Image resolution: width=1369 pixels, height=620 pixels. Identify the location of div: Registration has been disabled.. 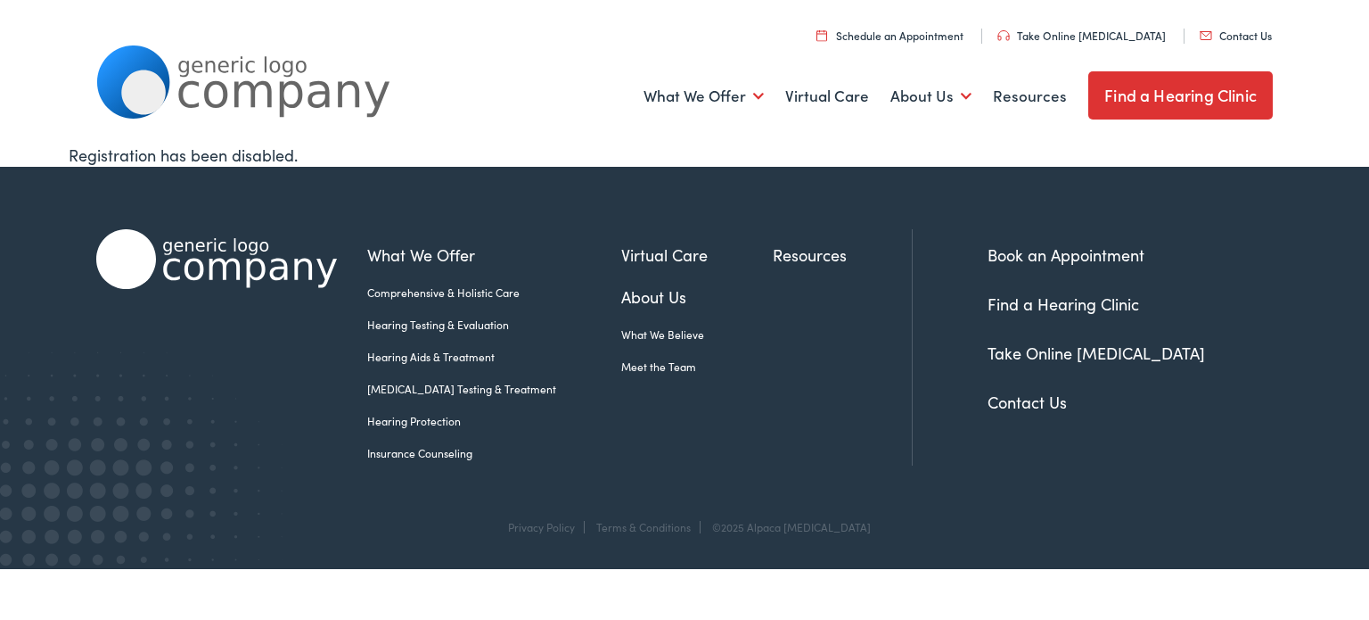
(685, 154).